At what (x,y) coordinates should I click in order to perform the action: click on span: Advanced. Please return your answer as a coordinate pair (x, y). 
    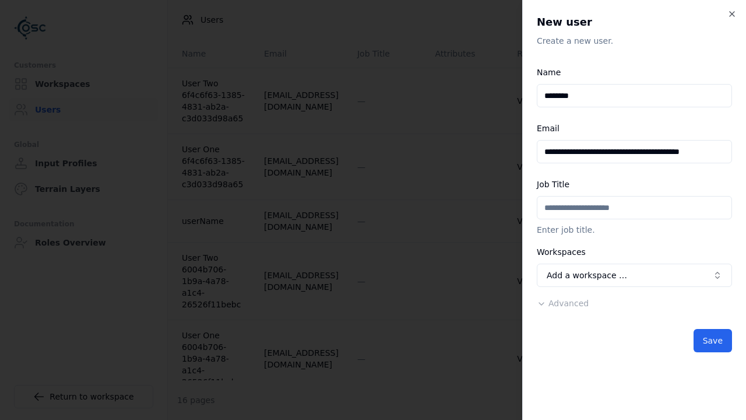
    Looking at the image, I should click on (568, 303).